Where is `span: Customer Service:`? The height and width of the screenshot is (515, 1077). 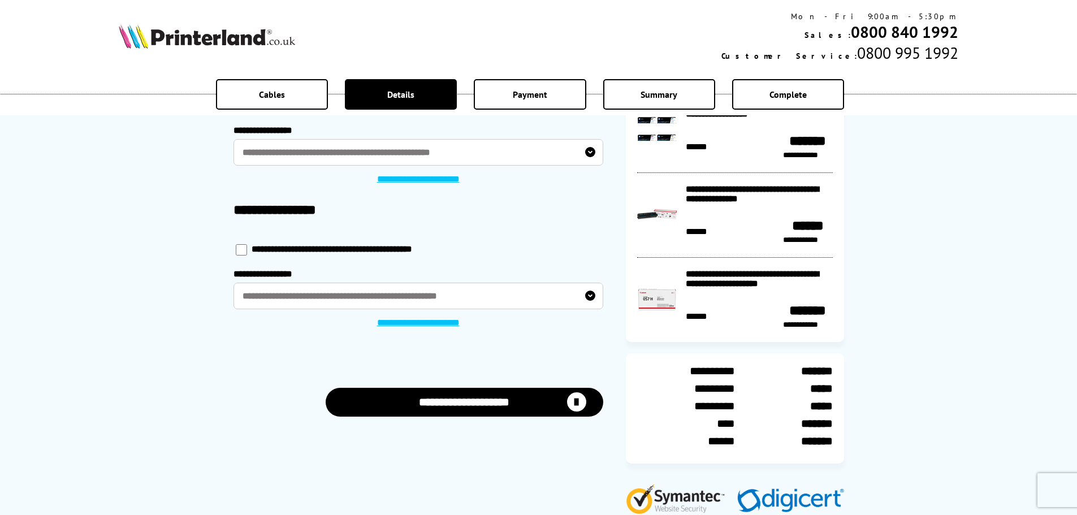
span: Customer Service: is located at coordinates (789, 56).